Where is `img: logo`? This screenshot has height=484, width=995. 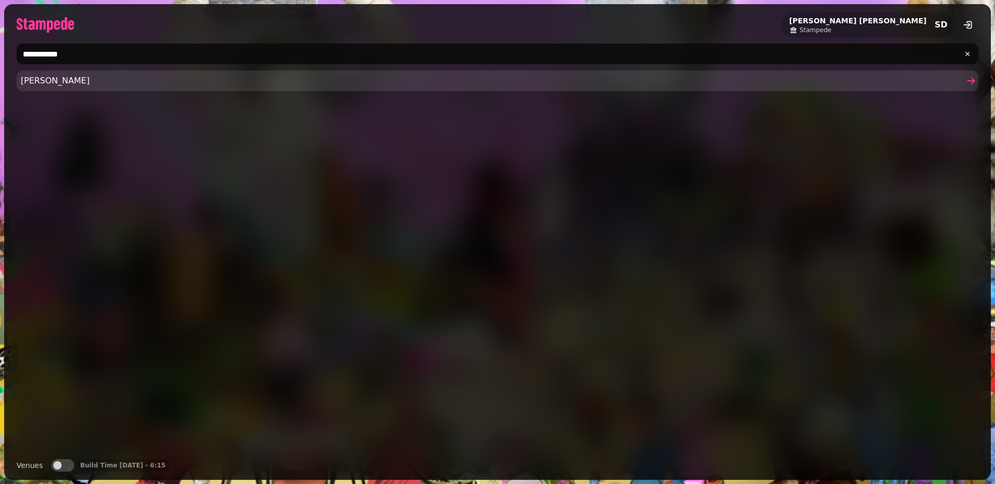
img: logo is located at coordinates (45, 25).